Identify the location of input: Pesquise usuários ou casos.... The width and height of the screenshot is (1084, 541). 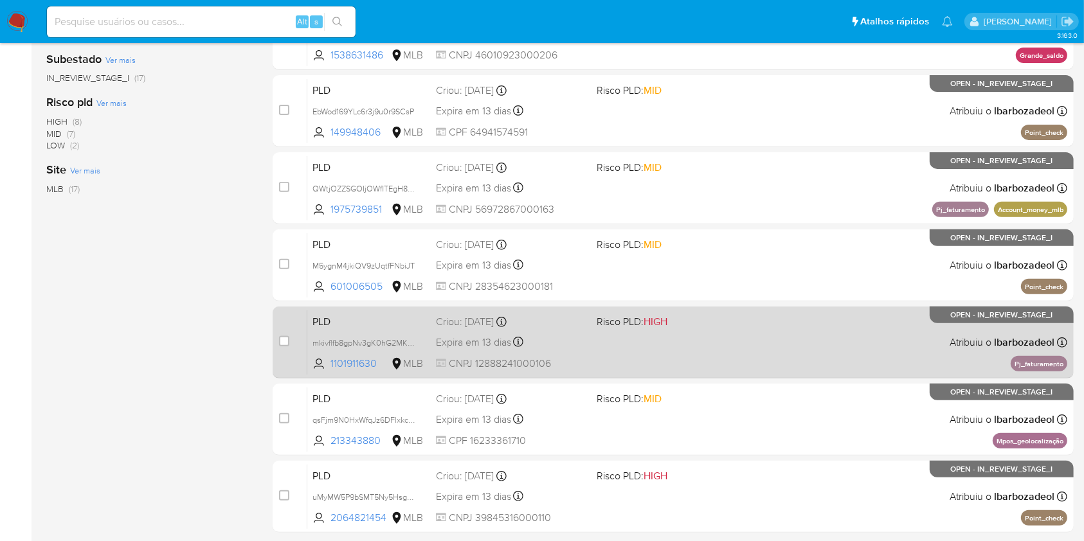
(201, 22).